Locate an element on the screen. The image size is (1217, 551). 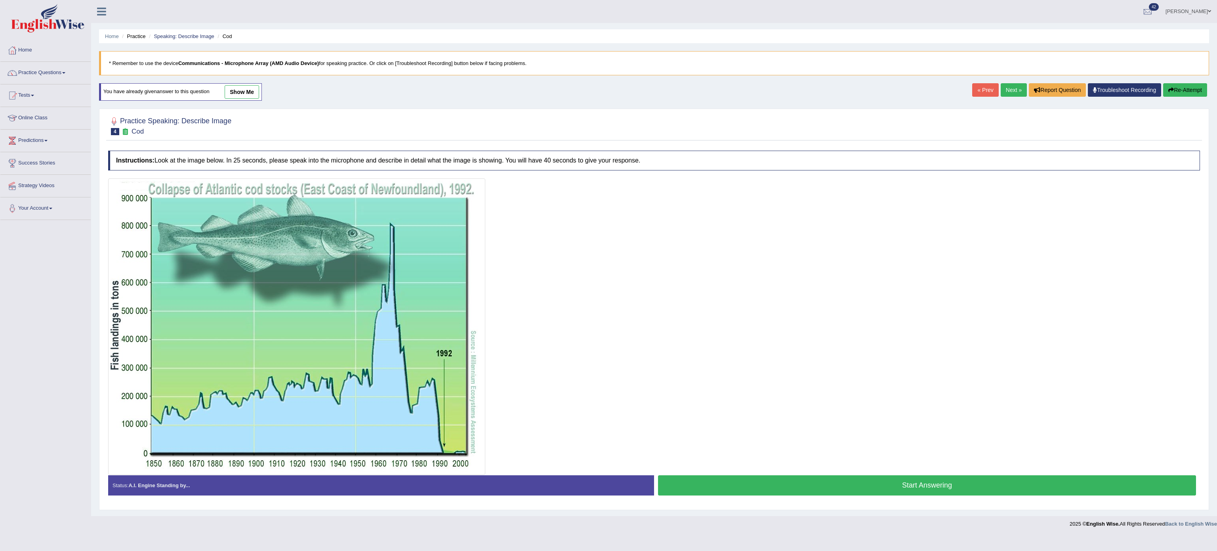
a: Online Class is located at coordinates (46, 117).